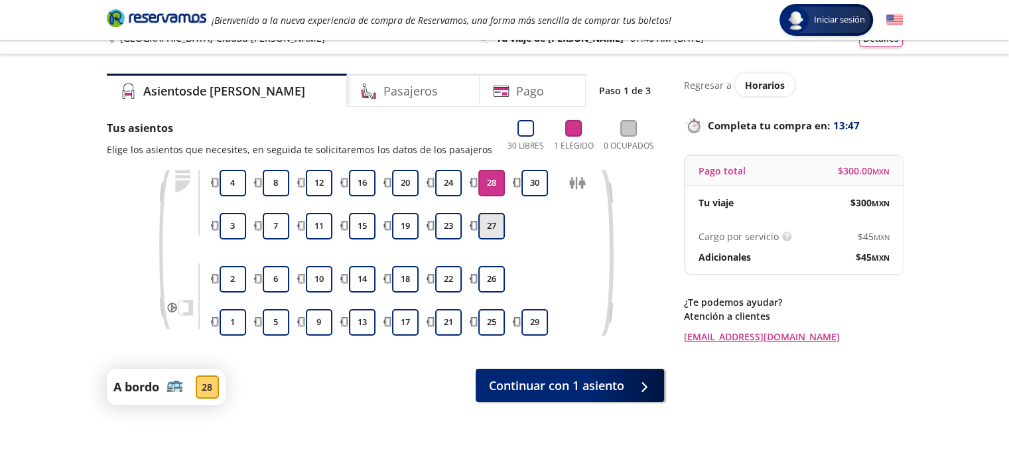 The image size is (1009, 461). What do you see at coordinates (157, 20) in the screenshot?
I see `a: Brand Logo` at bounding box center [157, 20].